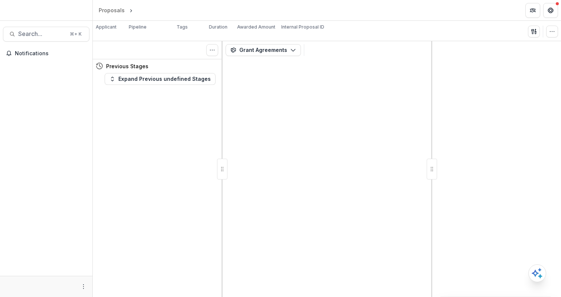  I want to click on button: Search..., so click(46, 34).